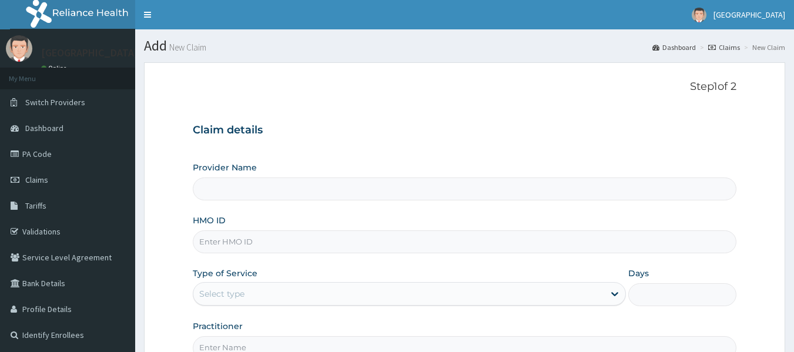 This screenshot has height=352, width=794. I want to click on label: HMO ID, so click(209, 220).